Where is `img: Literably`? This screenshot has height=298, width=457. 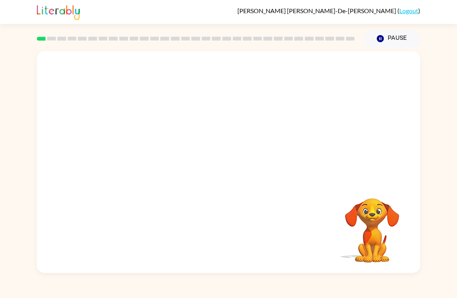
img: Literably is located at coordinates (58, 12).